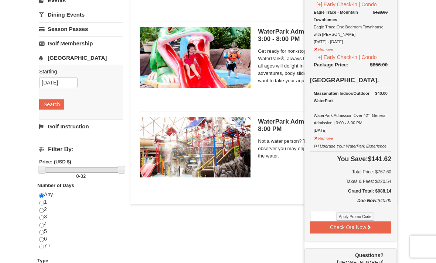 The height and width of the screenshot is (263, 436). What do you see at coordinates (351, 182) in the screenshot?
I see `div: Taxes & Fees: $220.54` at bounding box center [351, 182].